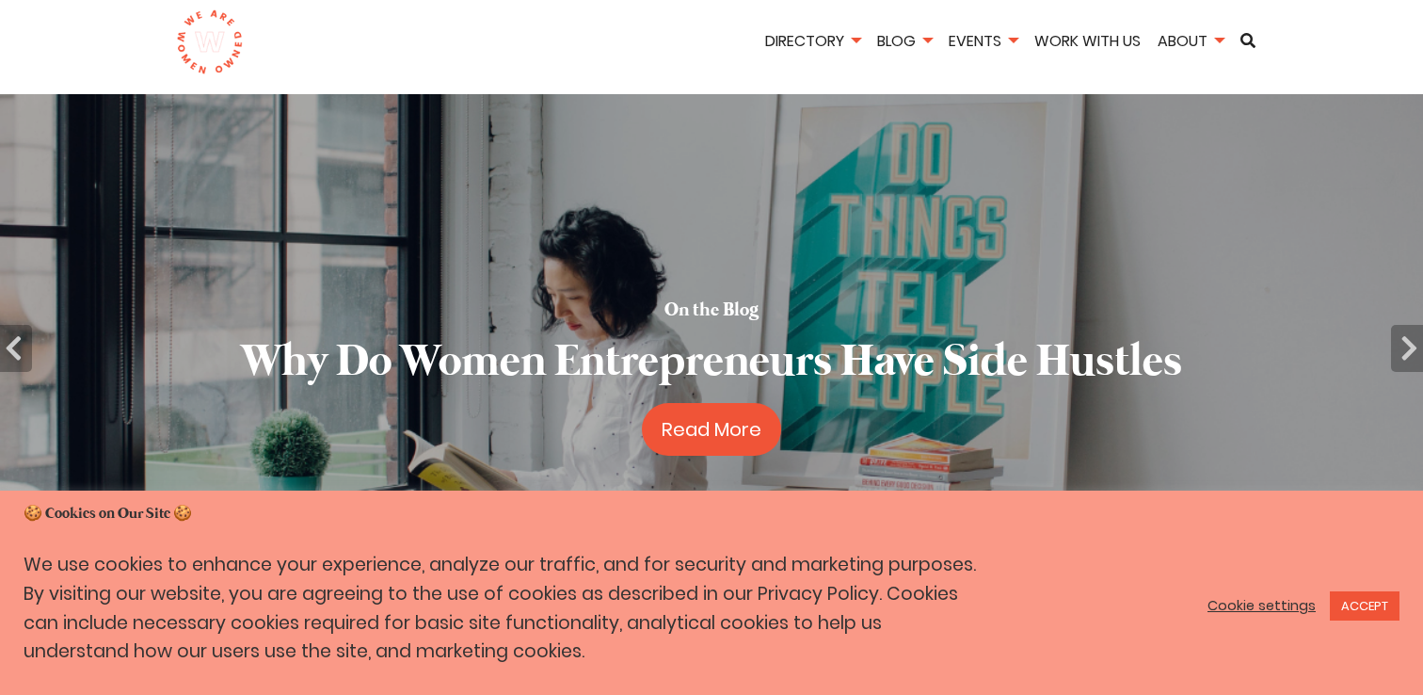 The width and height of the screenshot is (1423, 695). I want to click on li: Directory, so click(812, 42).